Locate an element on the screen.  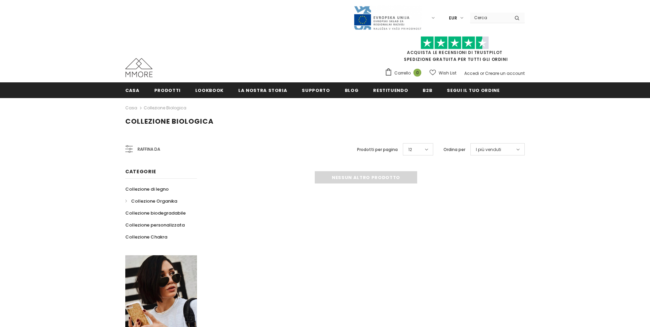
span: supporto is located at coordinates (316, 90).